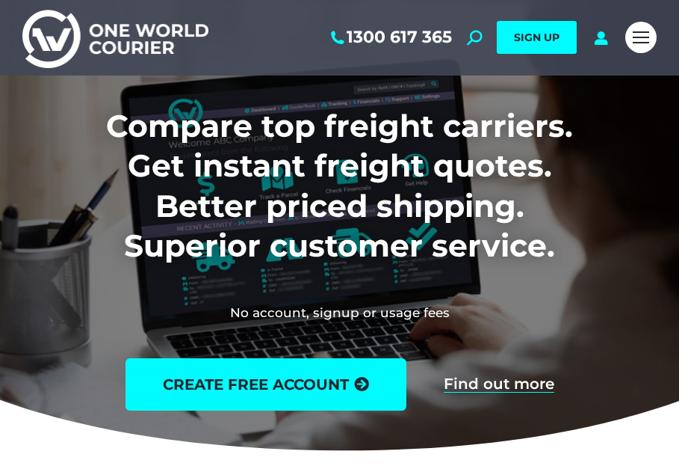  Describe the element at coordinates (537, 37) in the screenshot. I see `a: SIGN UP` at that location.